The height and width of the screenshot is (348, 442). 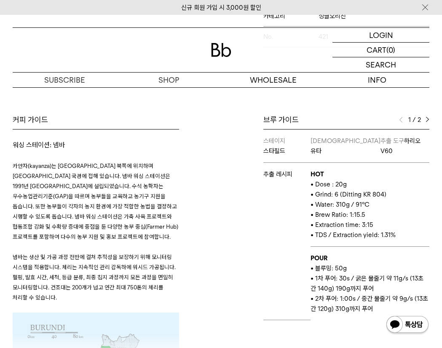 What do you see at coordinates (369, 303) in the screenshot?
I see `span: • 2차 푸어: 1:00s / 중간 물줄기 약 9g/s (13초 간 120g) 310g까지 푸어` at bounding box center [369, 303].